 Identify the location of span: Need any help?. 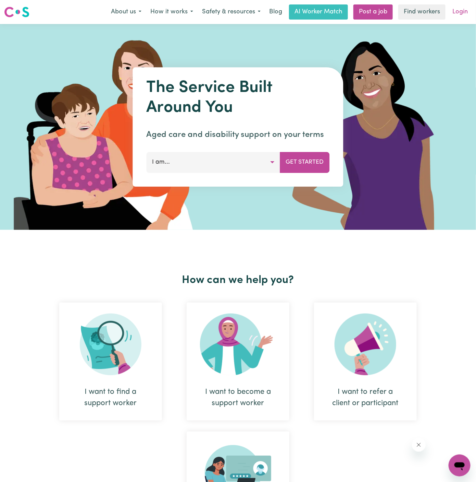
(23, 8).